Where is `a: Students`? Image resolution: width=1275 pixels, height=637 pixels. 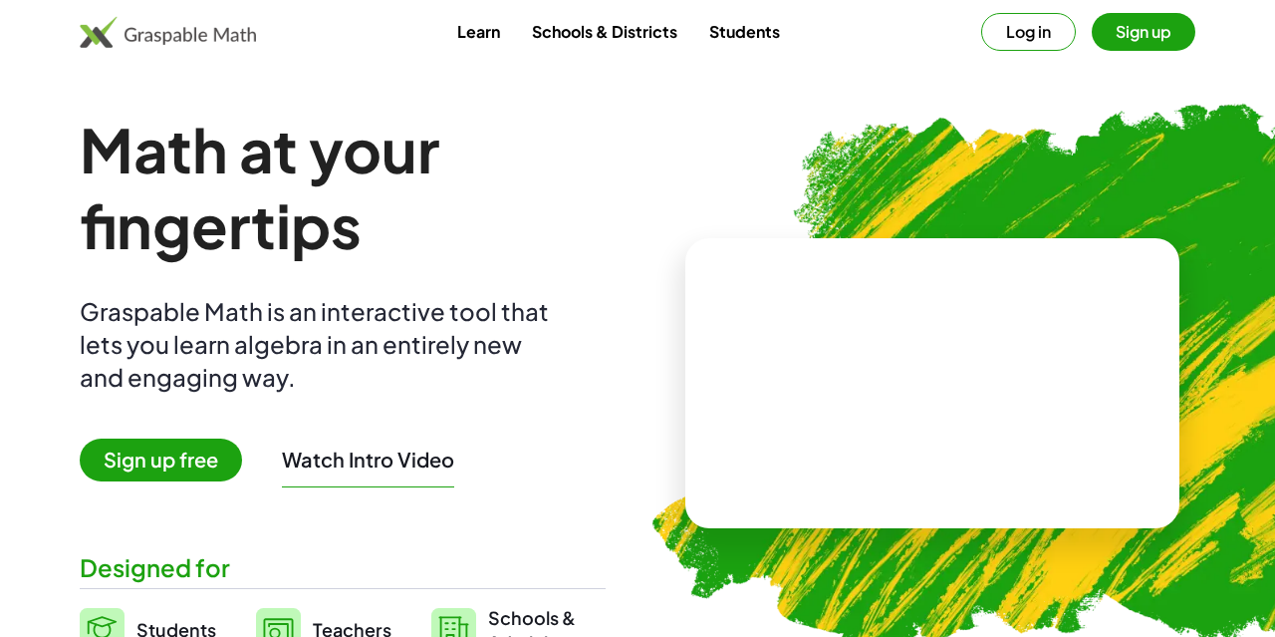 a: Students is located at coordinates (744, 31).